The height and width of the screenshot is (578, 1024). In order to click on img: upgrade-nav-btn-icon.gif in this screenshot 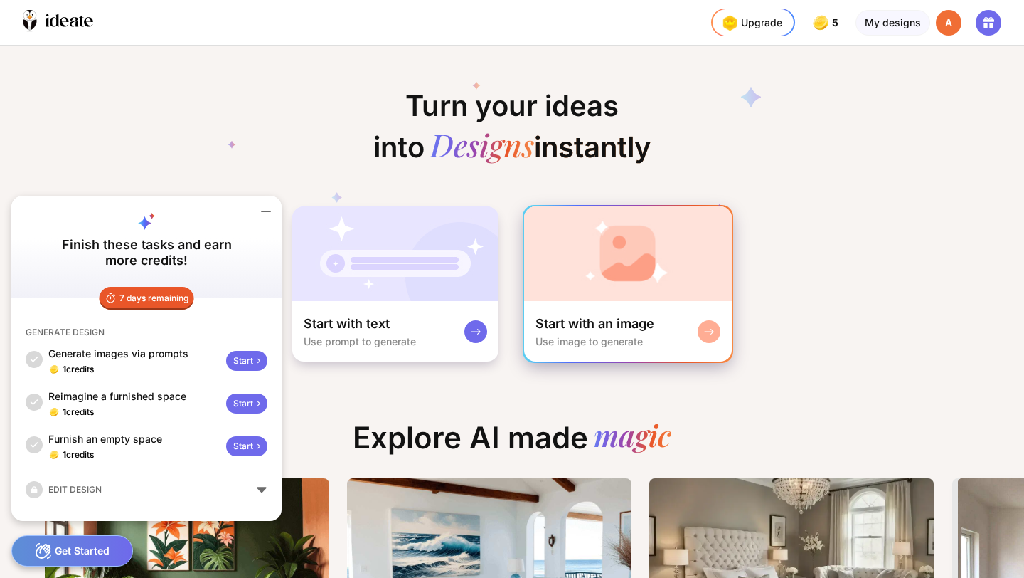, I will do `click(730, 23)`.